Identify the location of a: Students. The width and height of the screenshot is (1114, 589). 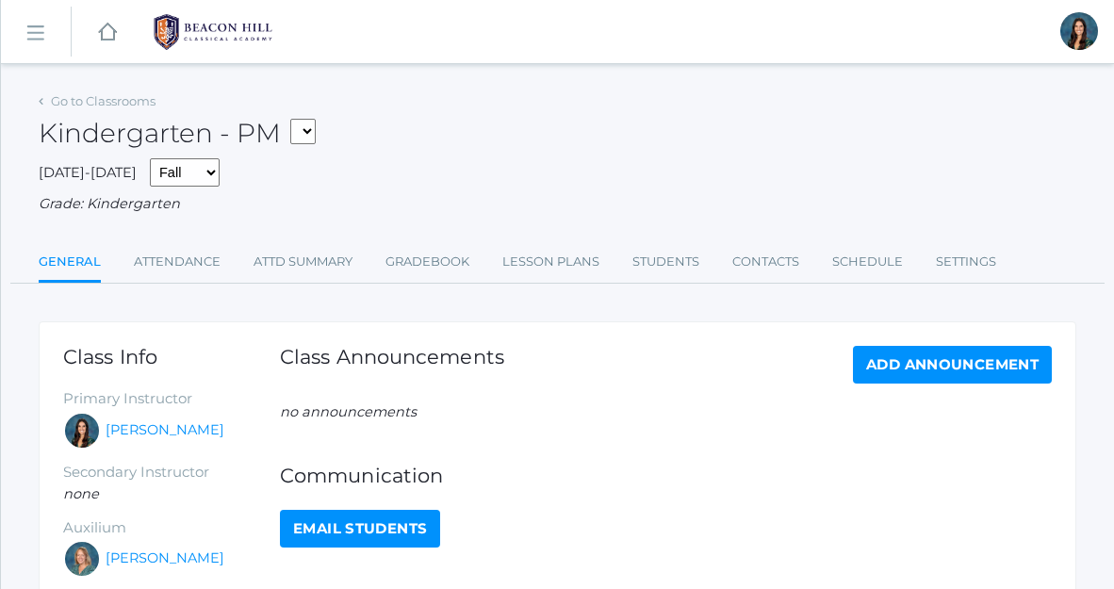
(665, 262).